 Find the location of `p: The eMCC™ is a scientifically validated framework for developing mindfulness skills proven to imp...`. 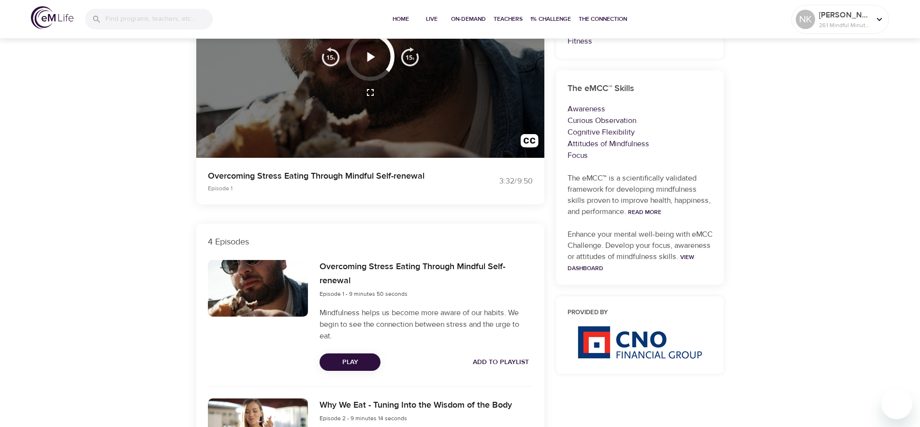

p: The eMCC™ is a scientifically validated framework for developing mindfulness skills proven to imp... is located at coordinates (640, 195).